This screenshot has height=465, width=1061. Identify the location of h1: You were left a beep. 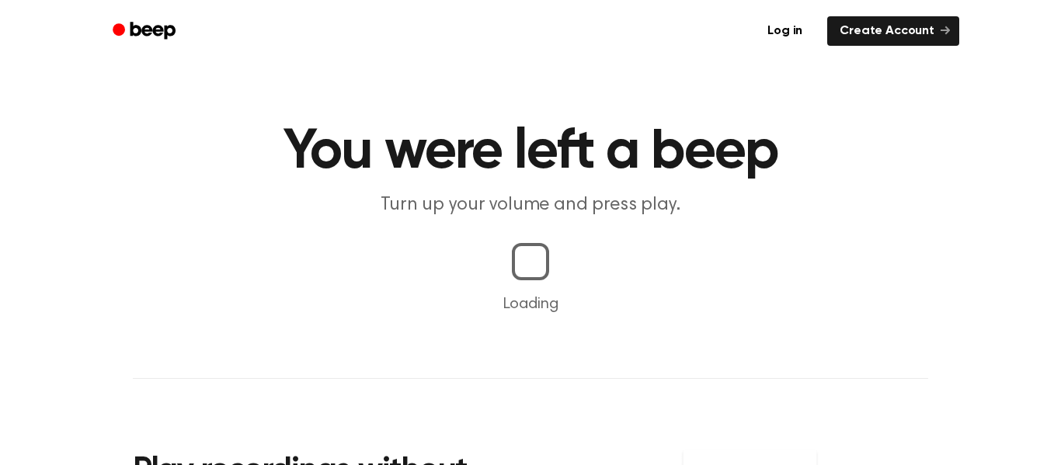
(531, 152).